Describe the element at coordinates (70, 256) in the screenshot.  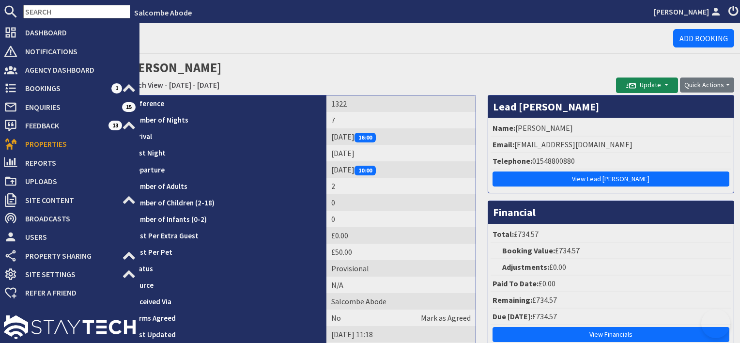
I see `a: Property Sharing` at that location.